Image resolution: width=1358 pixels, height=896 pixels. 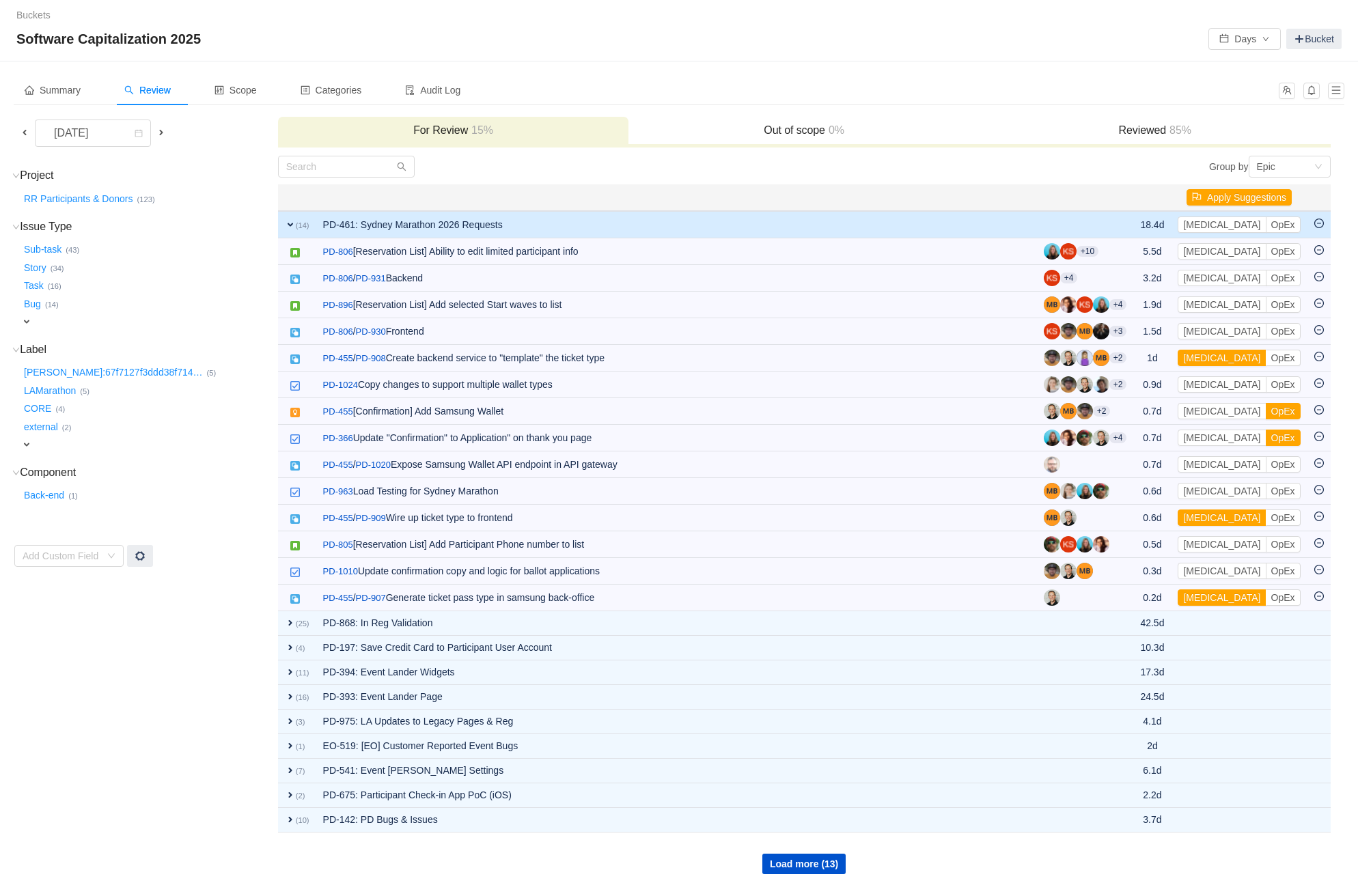 What do you see at coordinates (1152, 673) in the screenshot?
I see `td: 17.3d` at bounding box center [1152, 673].